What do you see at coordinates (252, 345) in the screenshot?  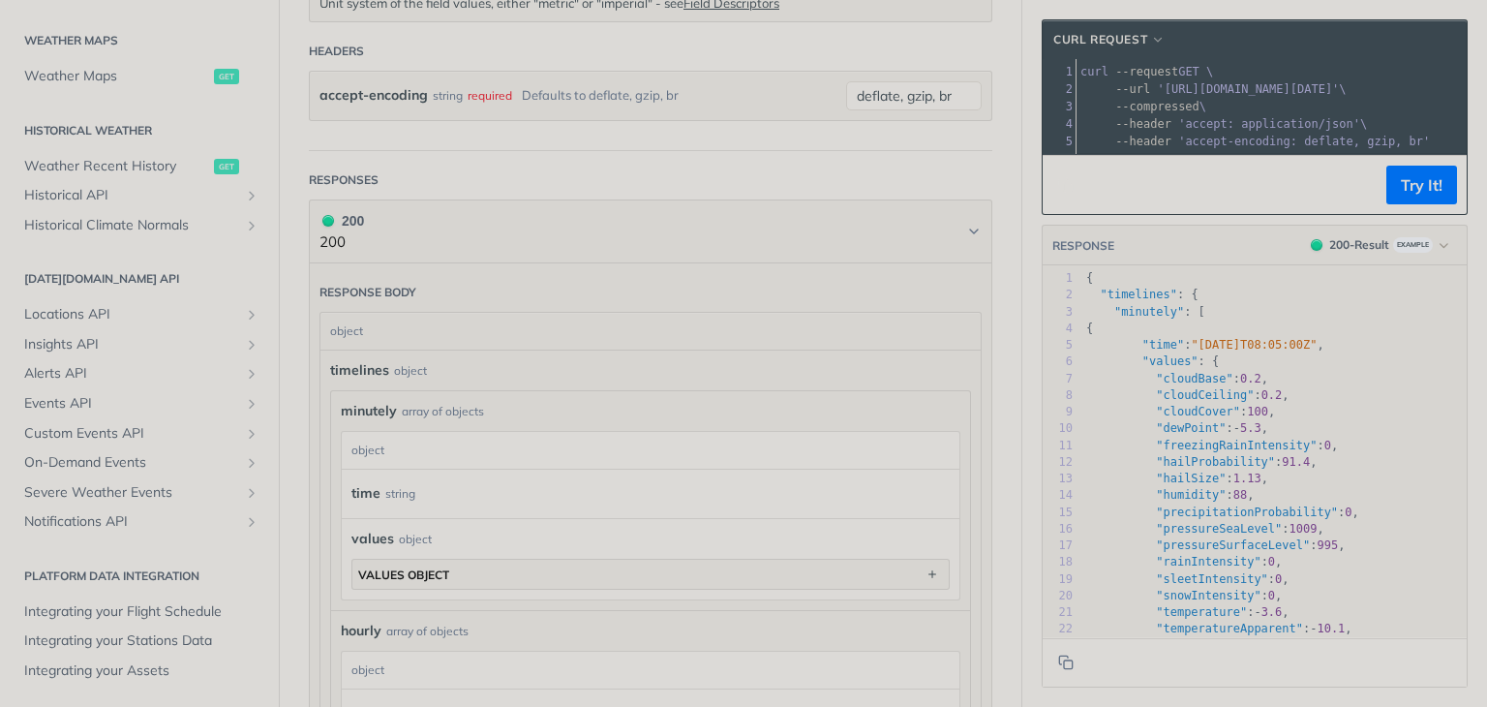 I see `button: Show subpages for Insights API` at bounding box center [252, 345].